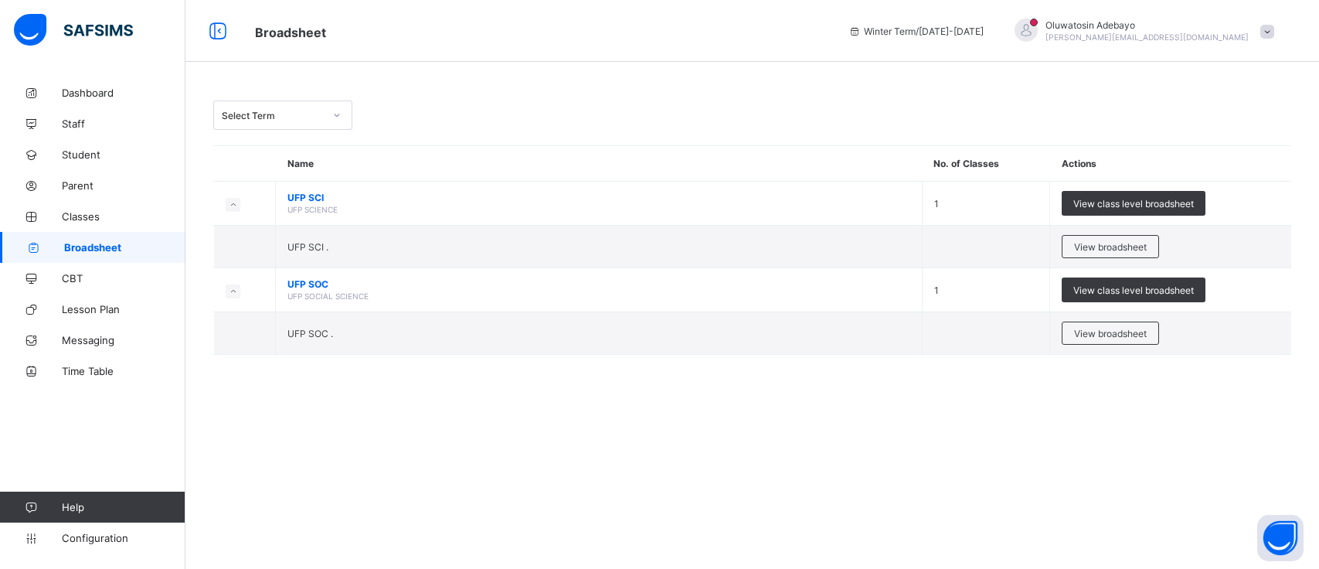 The width and height of the screenshot is (1319, 569). I want to click on span: Staff, so click(124, 124).